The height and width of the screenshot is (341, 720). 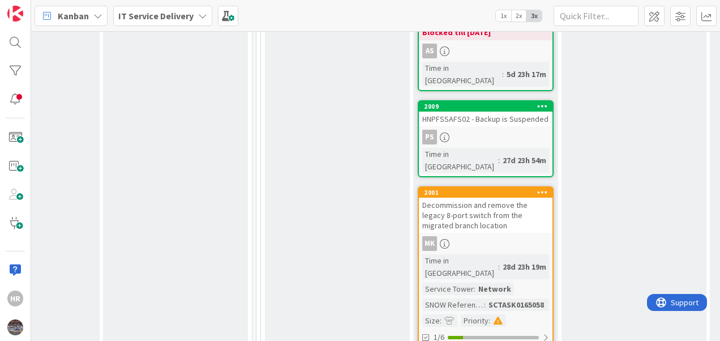 What do you see at coordinates (503, 16) in the screenshot?
I see `span: 1x` at bounding box center [503, 16].